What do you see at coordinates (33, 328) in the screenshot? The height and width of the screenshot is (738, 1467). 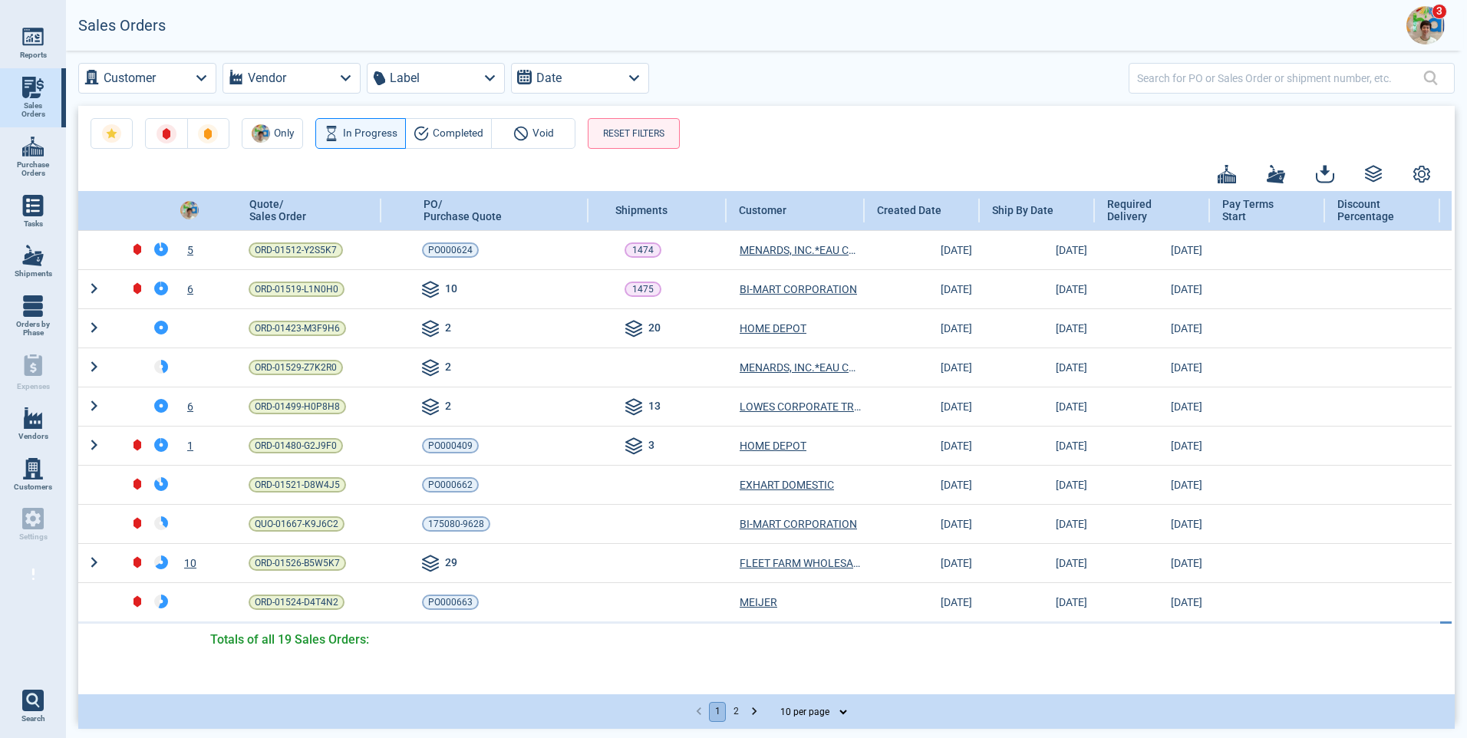 I see `span: Orders by Phase` at bounding box center [33, 328].